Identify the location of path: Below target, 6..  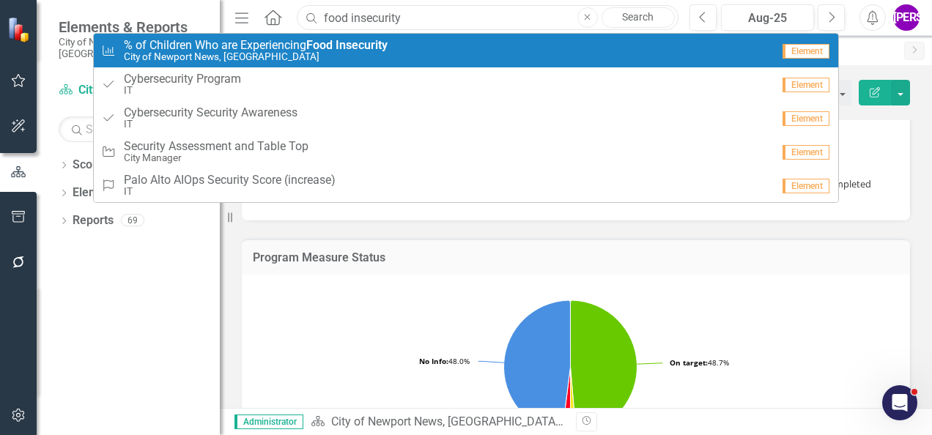
(566, 400).